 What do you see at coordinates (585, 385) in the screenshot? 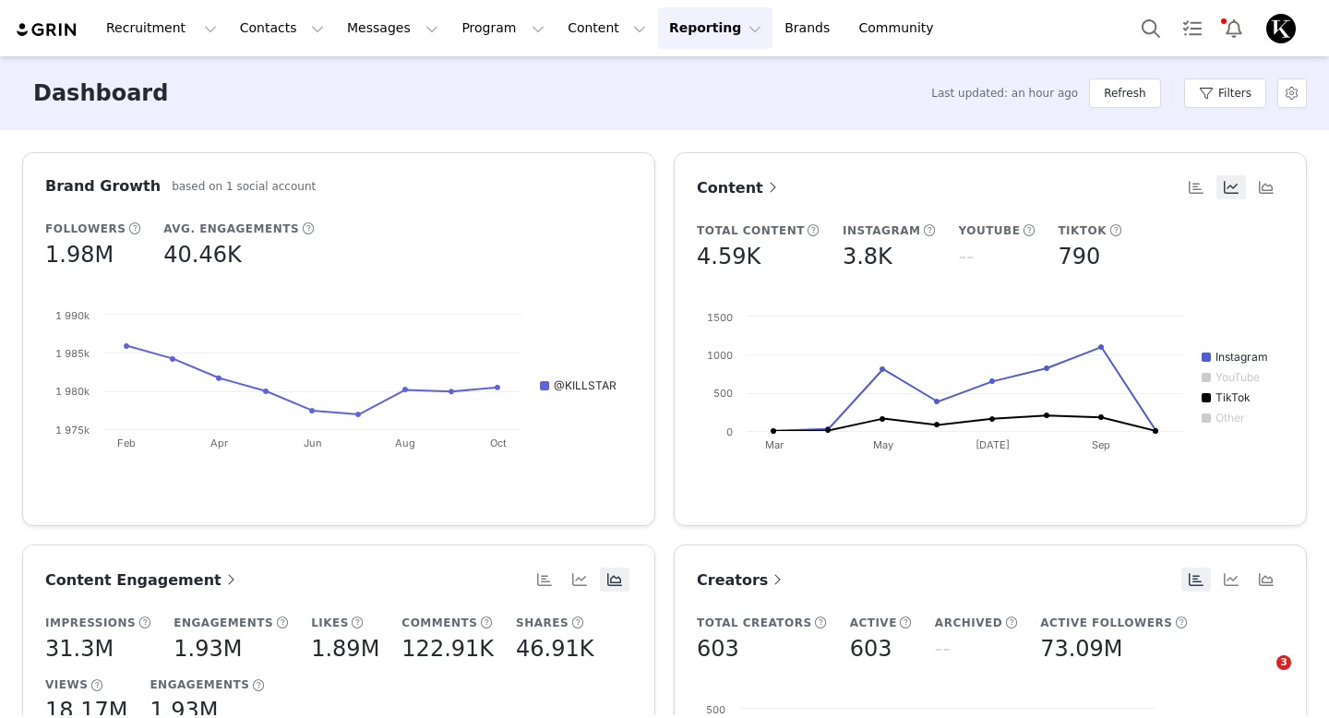
I see `text: @KILLSTAR` at bounding box center [585, 385].